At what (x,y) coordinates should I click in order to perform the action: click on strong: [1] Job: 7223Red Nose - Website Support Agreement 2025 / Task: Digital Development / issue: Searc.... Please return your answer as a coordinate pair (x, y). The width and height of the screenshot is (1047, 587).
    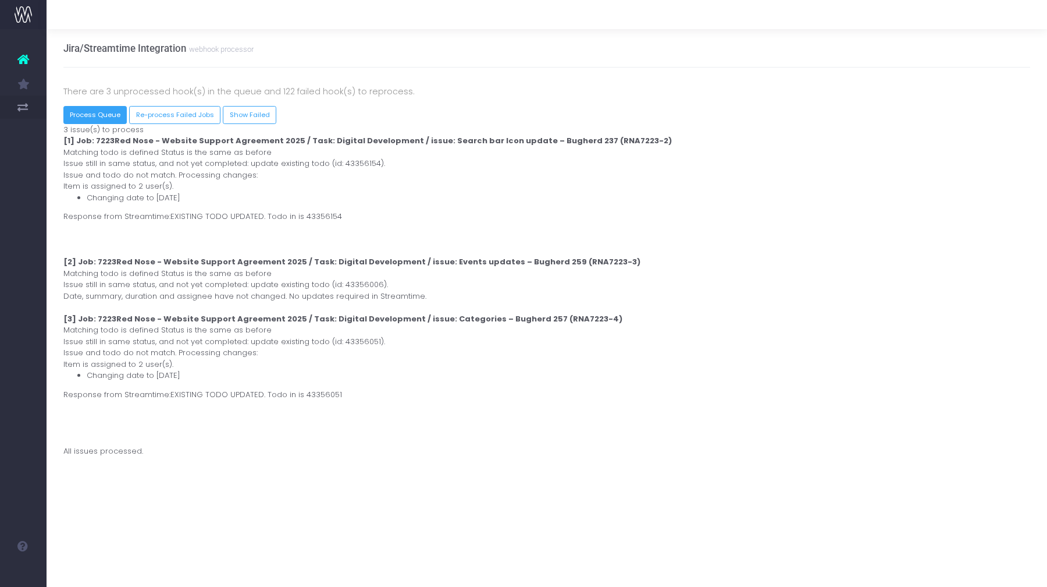
    Looking at the image, I should click on (368, 140).